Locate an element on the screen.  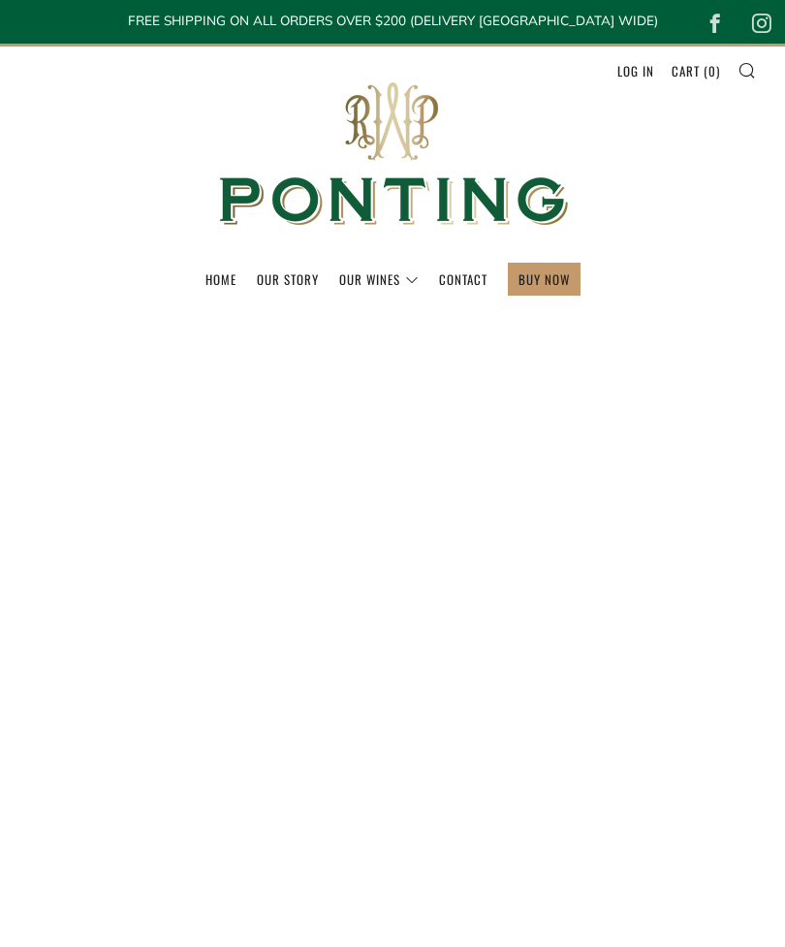
a: Our Story is located at coordinates (288, 279).